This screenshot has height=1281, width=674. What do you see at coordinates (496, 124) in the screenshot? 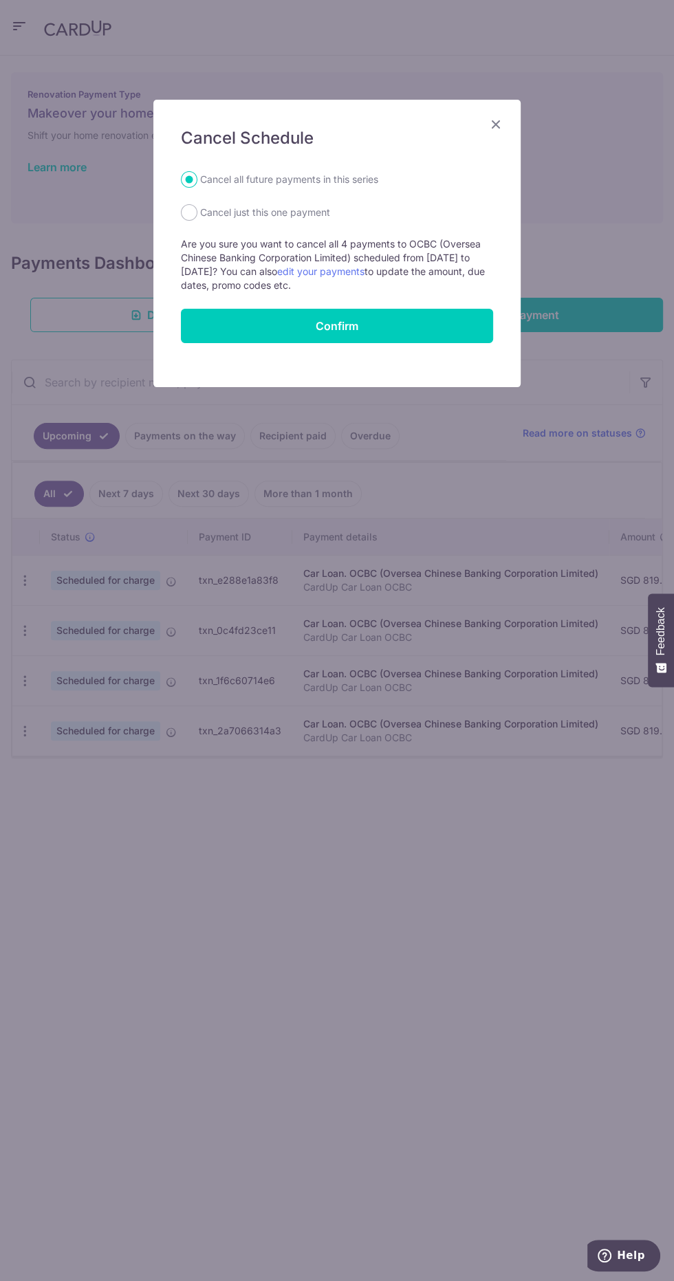
I see `button: Close` at bounding box center [496, 124].